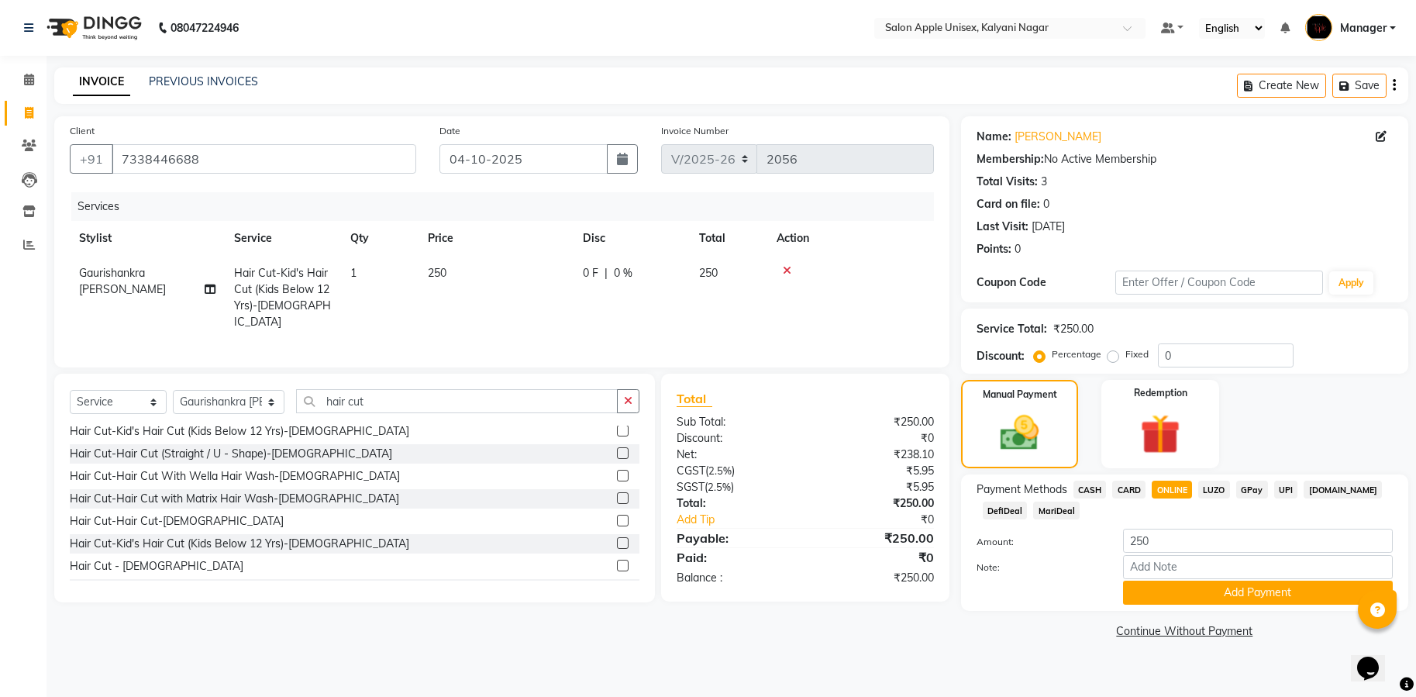 The image size is (1416, 697). Describe the element at coordinates (735, 454) in the screenshot. I see `div: Net:` at that location.